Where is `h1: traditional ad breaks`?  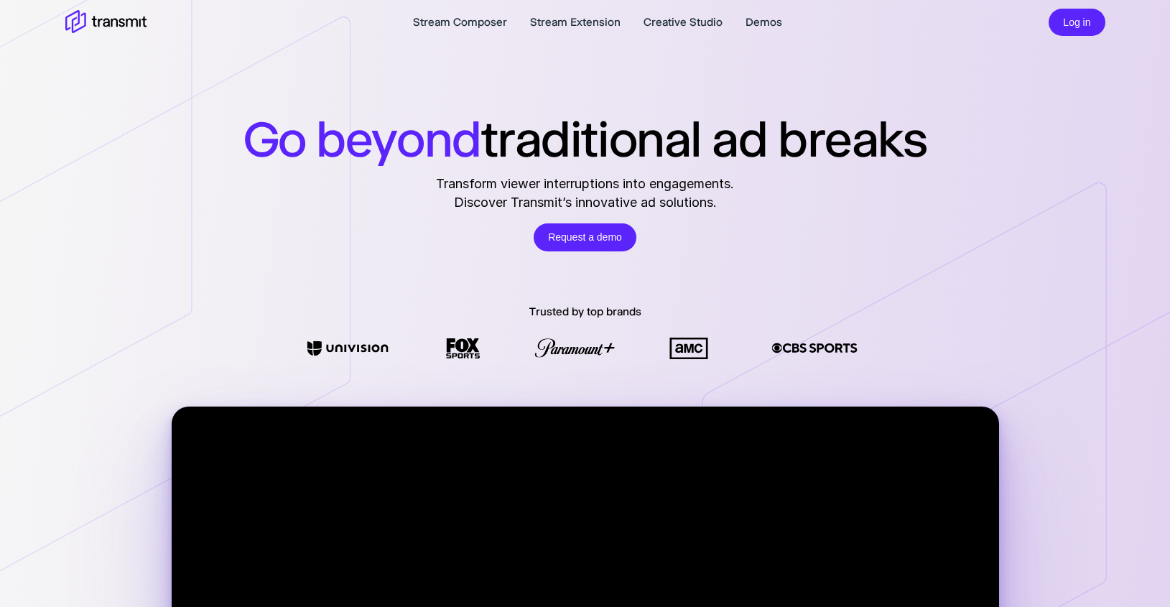
h1: traditional ad breaks is located at coordinates (585, 139).